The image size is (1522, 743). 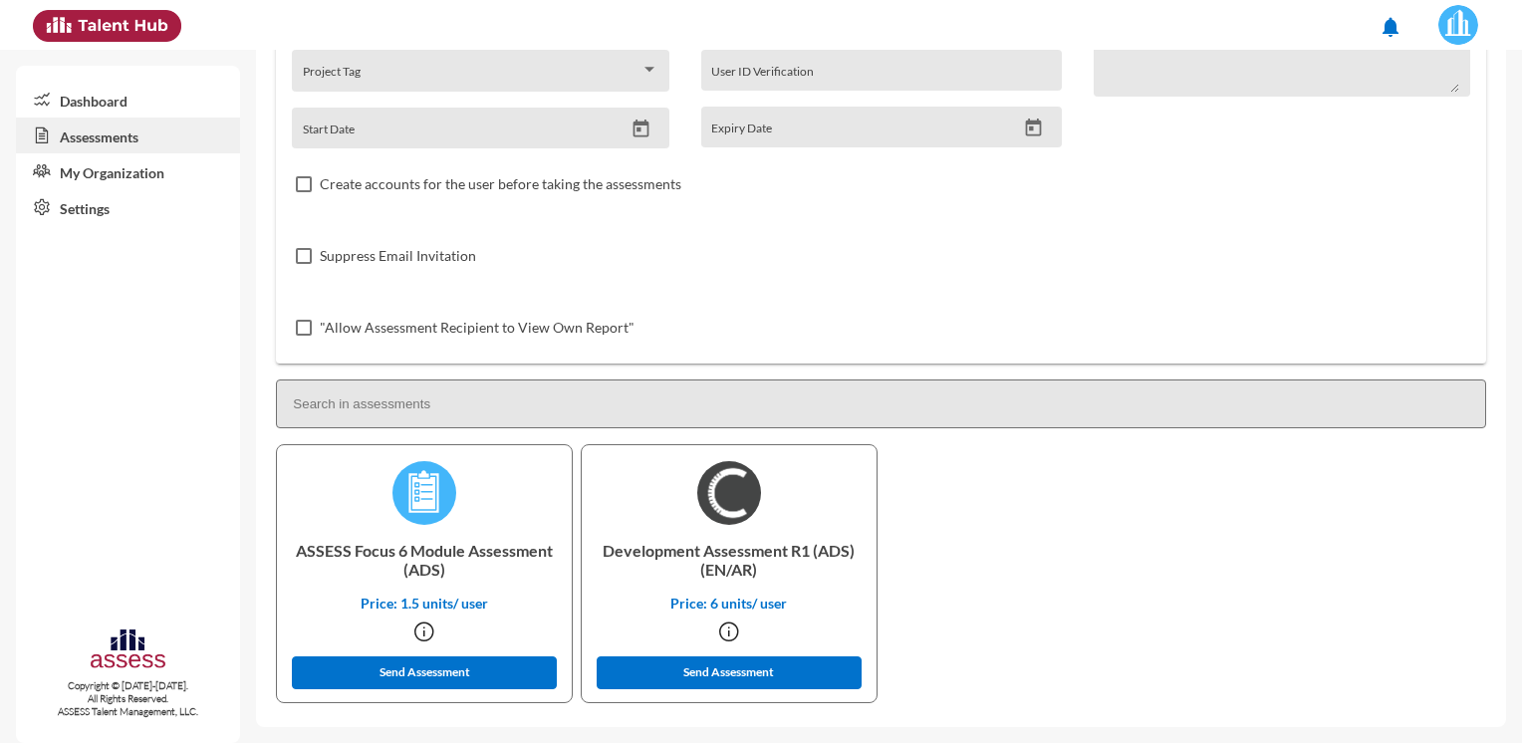 I want to click on a: Assessments, so click(x=128, y=135).